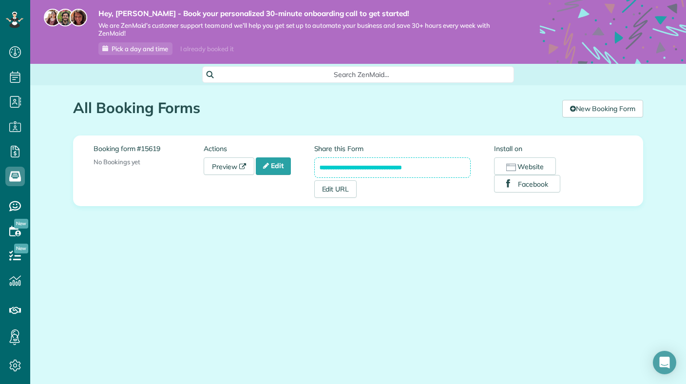 This screenshot has width=686, height=384. What do you see at coordinates (259, 149) in the screenshot?
I see `label: Actions` at bounding box center [259, 149].